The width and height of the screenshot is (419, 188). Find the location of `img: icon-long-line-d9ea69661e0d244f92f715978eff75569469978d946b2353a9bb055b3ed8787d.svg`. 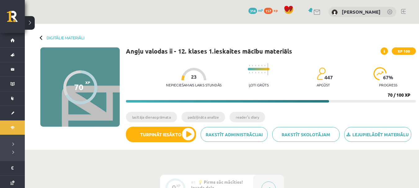

img: icon-long-line-d9ea69661e0d244f92f715978eff75569469978d946b2353a9bb055b3ed8787d.svg is located at coordinates (268, 69).